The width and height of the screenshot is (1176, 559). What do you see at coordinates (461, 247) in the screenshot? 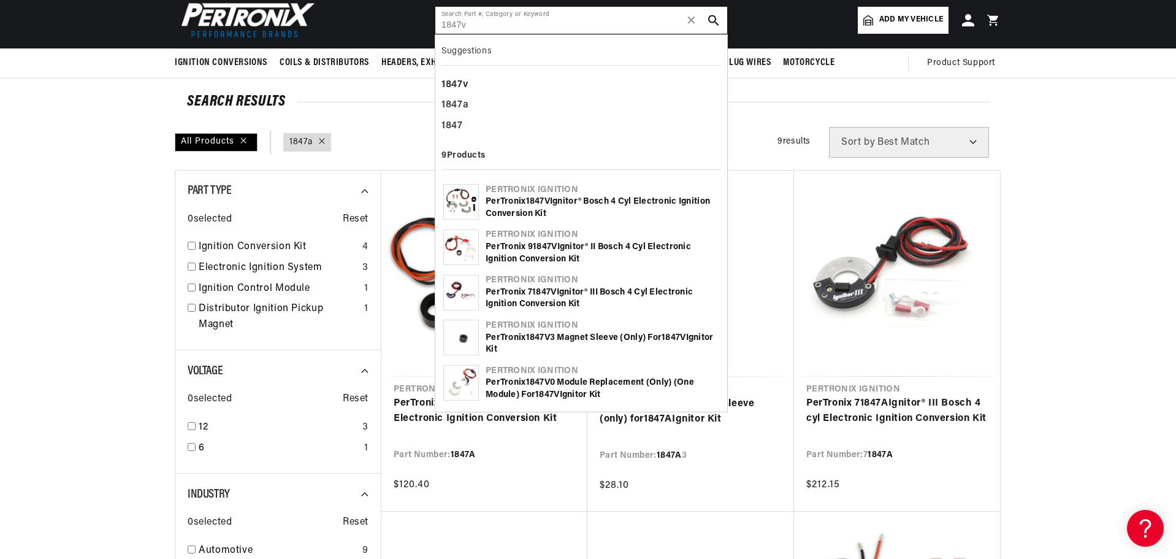
I see `img: PerTronix 91847V Ignitor® II Bosch 4 cyl Electronic Ignition Conversion Kit` at bounding box center [461, 247].